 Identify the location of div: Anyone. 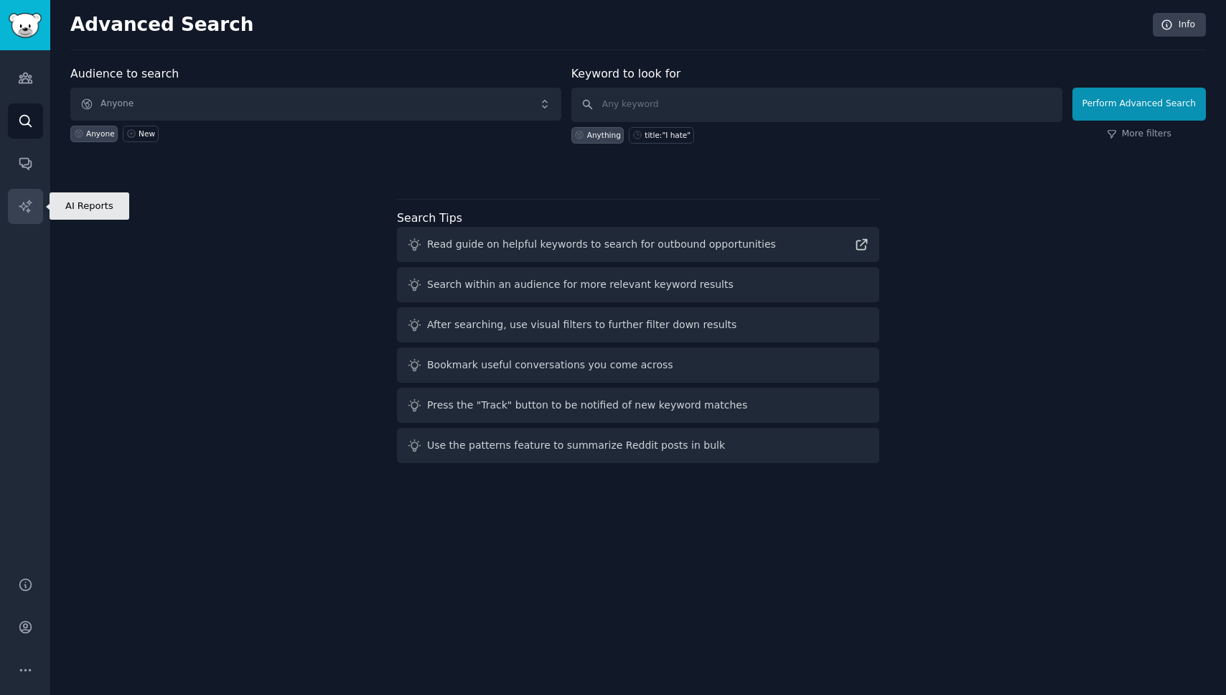
(101, 134).